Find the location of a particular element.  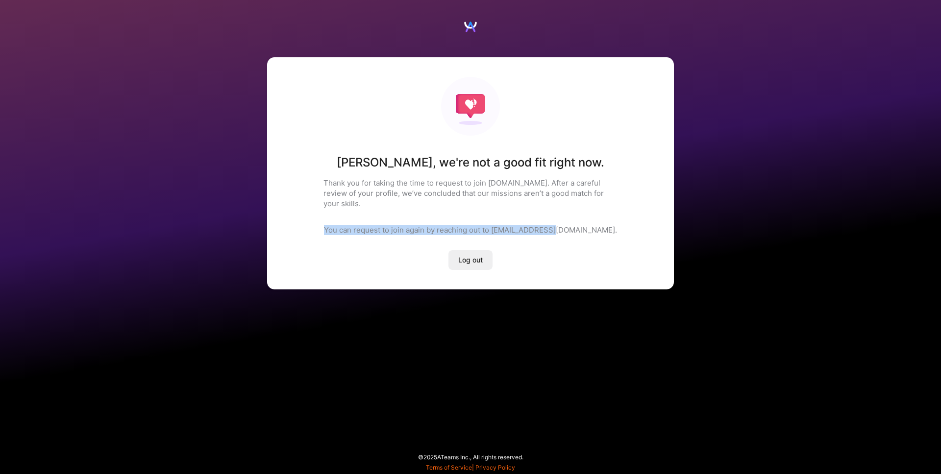

img: Logo is located at coordinates (471, 27).